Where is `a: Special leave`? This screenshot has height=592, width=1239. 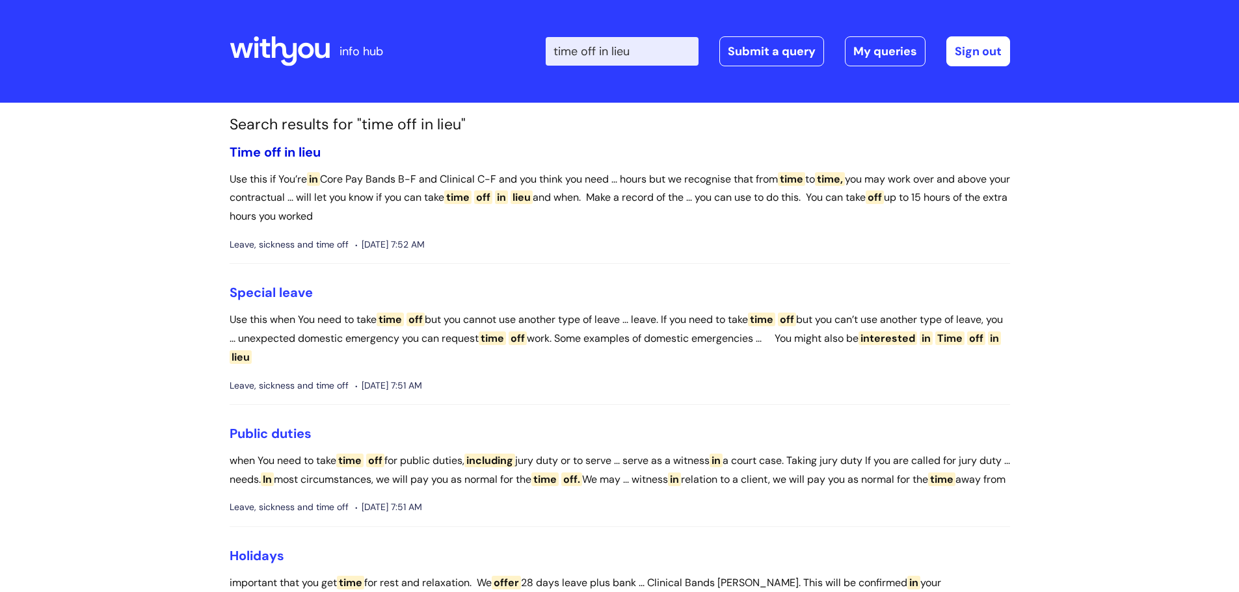
a: Special leave is located at coordinates (271, 293).